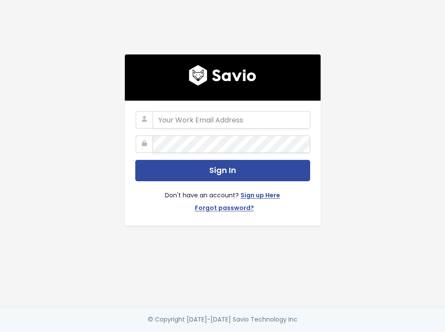 The width and height of the screenshot is (445, 332). What do you see at coordinates (223, 170) in the screenshot?
I see `button: Sign In` at bounding box center [223, 170].